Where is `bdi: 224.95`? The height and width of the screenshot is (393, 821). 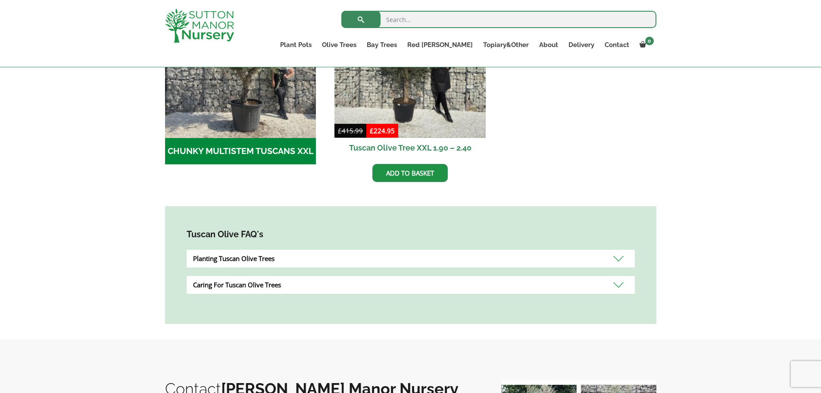 bdi: 224.95 is located at coordinates (382, 131).